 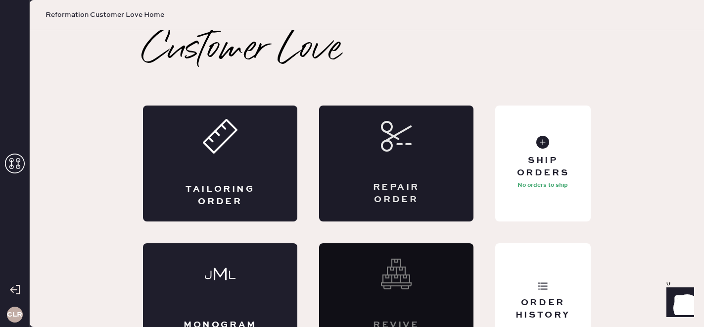 I want to click on div: Ship Orders, so click(x=543, y=167).